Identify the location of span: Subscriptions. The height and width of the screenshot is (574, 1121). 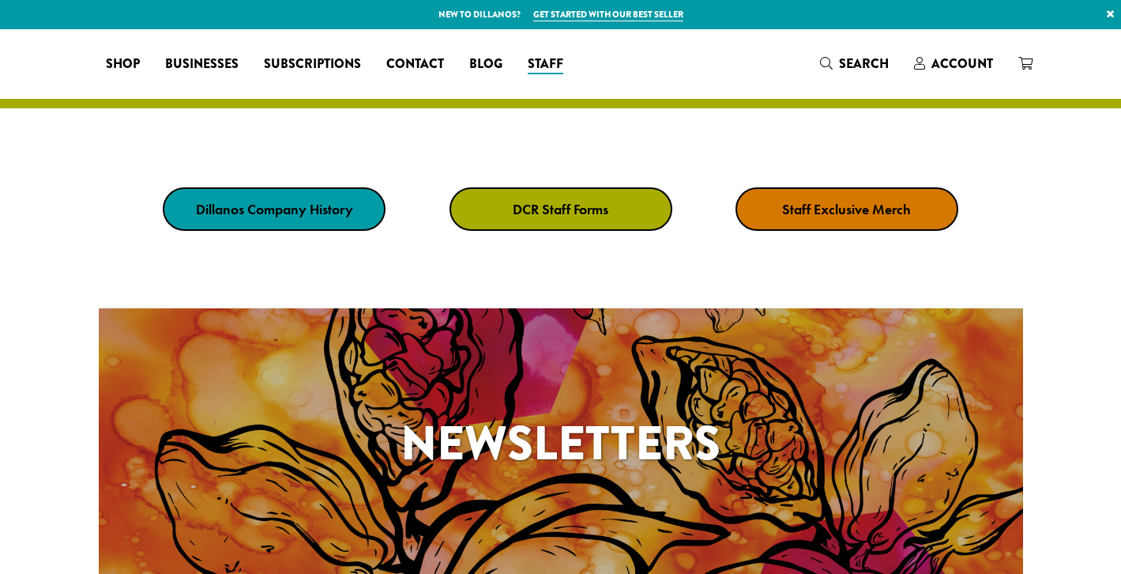
(312, 64).